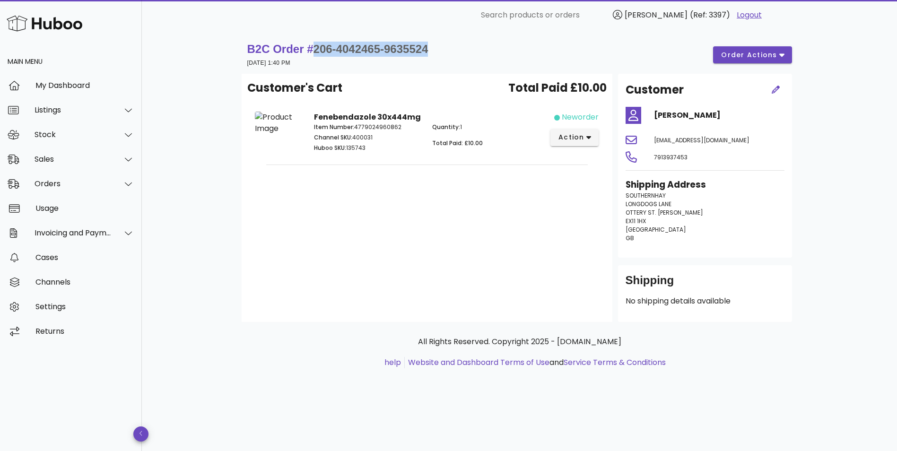 Image resolution: width=897 pixels, height=451 pixels. Describe the element at coordinates (367, 138) in the screenshot. I see `p: 400031` at that location.